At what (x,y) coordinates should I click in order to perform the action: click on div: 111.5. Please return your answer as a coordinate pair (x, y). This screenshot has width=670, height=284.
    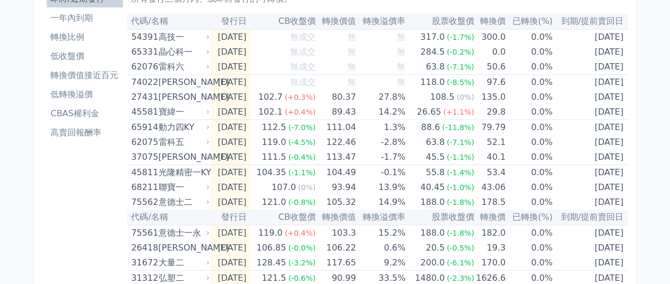
    Looking at the image, I should click on (274, 157).